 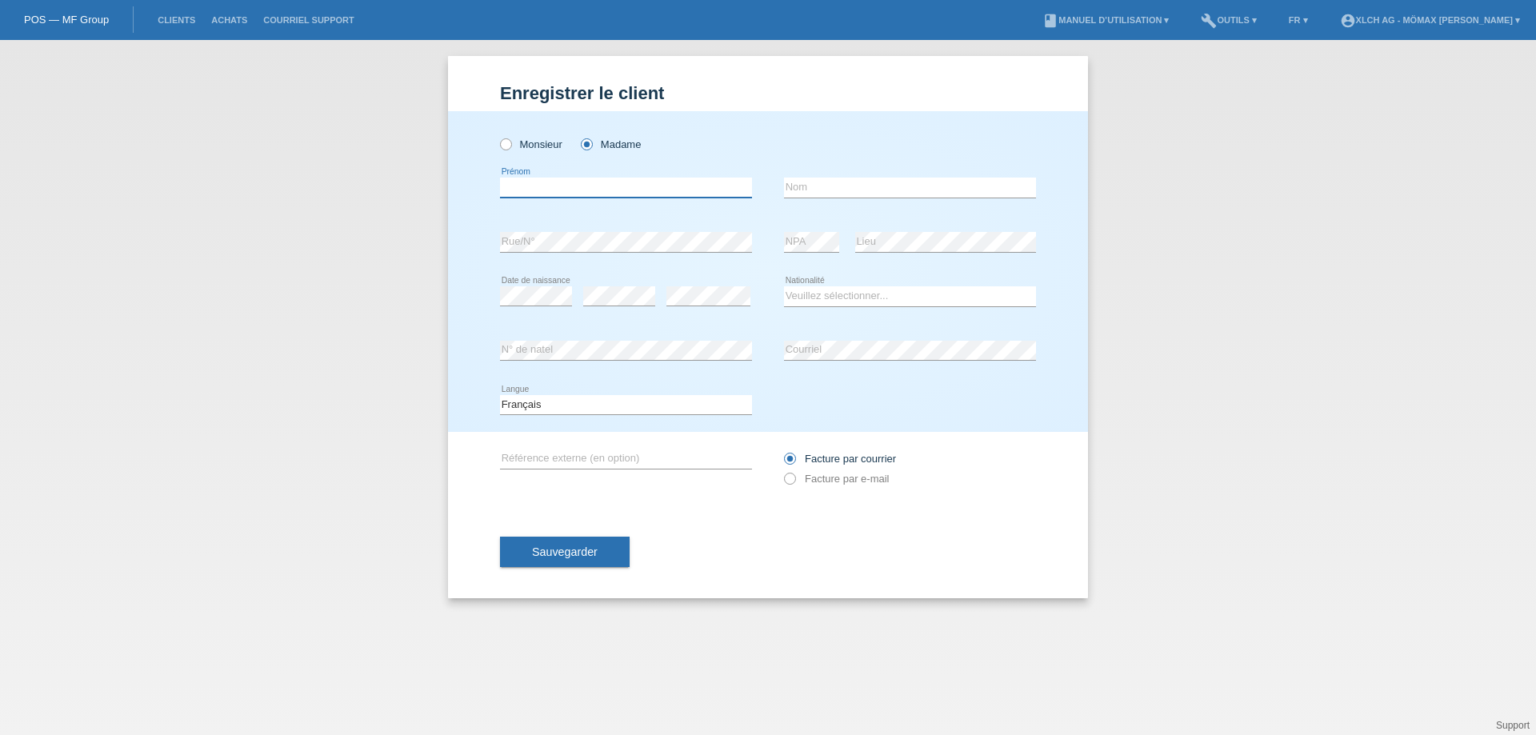 What do you see at coordinates (1348, 21) in the screenshot?
I see `i: account_circle` at bounding box center [1348, 21].